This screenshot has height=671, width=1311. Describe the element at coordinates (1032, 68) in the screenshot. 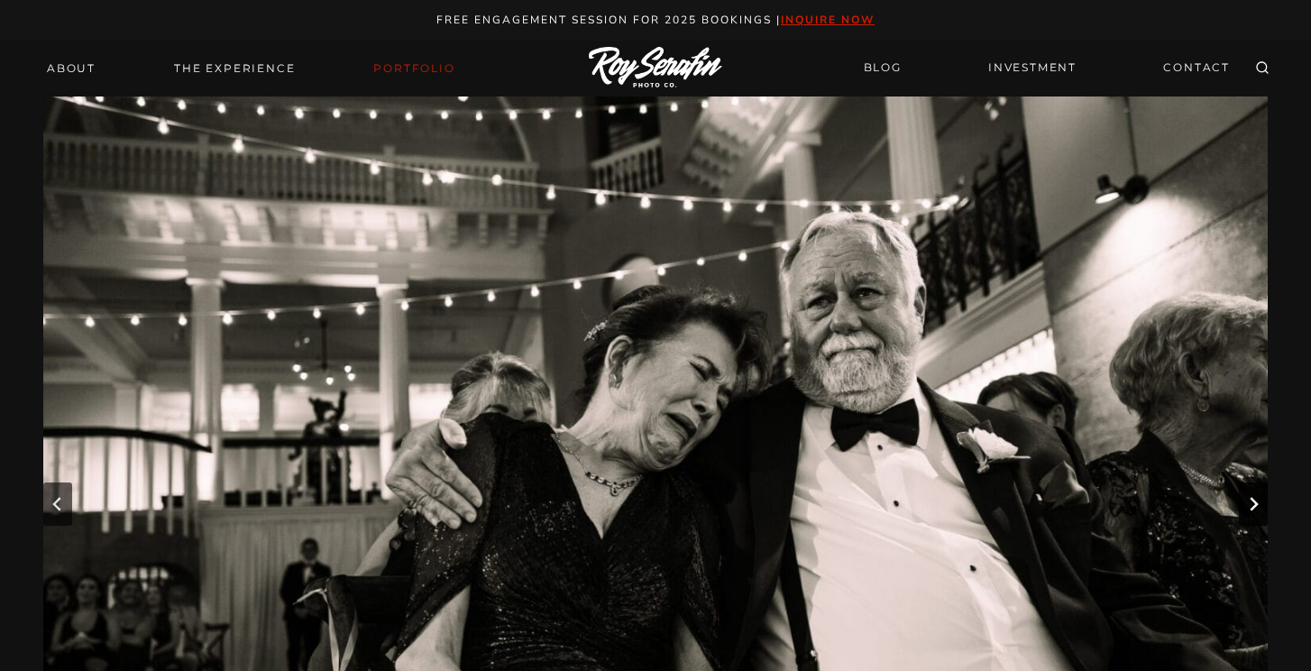

I see `a: INVESTMENT` at that location.